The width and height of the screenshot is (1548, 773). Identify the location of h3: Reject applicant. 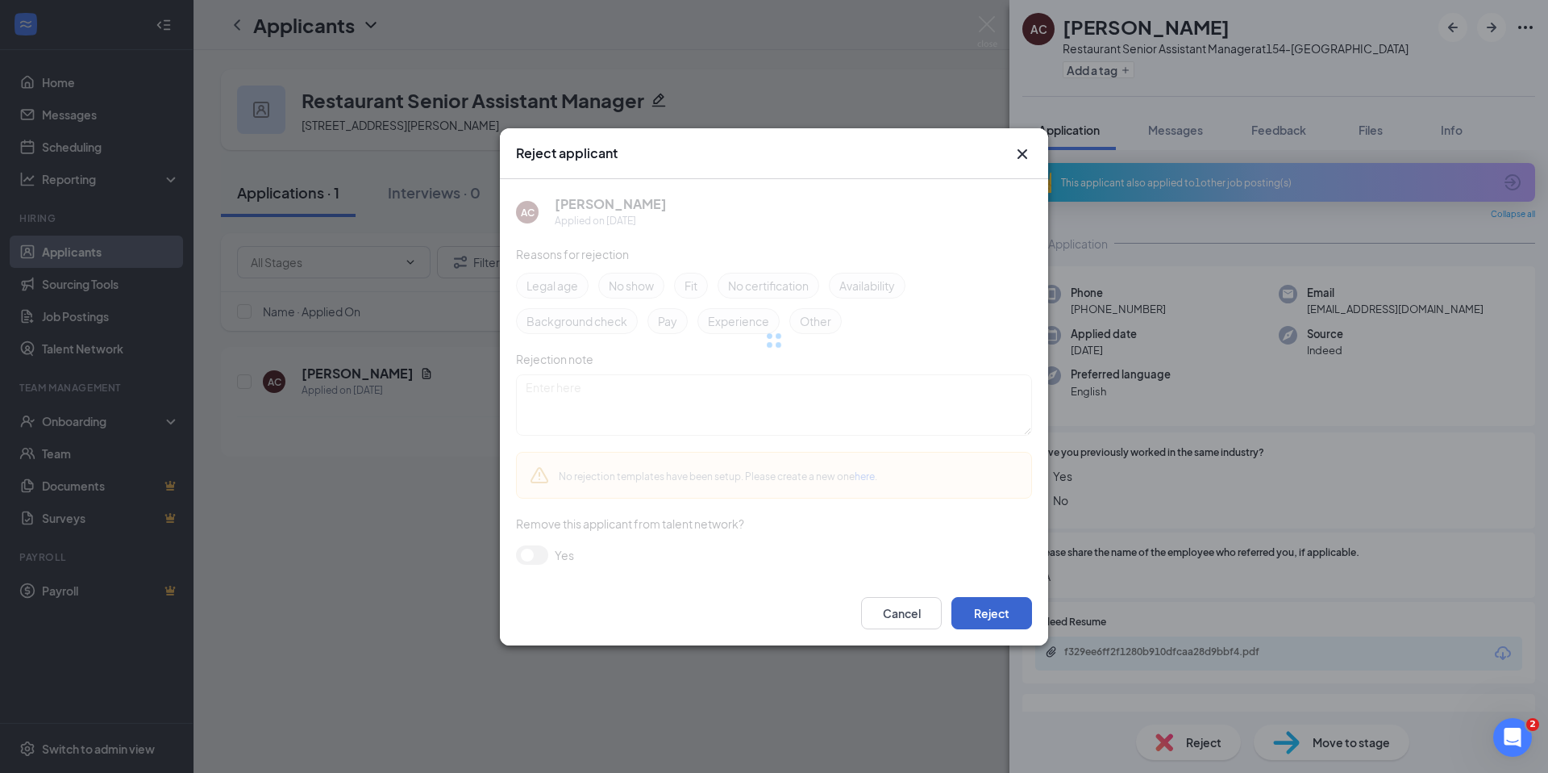
(567, 153).